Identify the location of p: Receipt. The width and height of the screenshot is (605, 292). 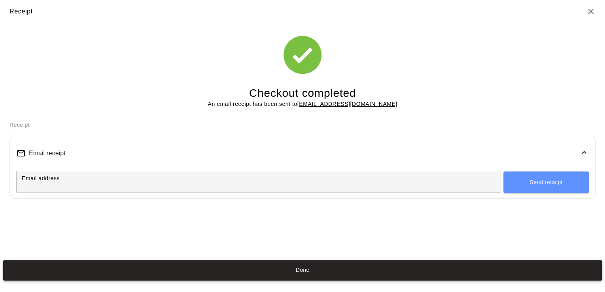
(302, 125).